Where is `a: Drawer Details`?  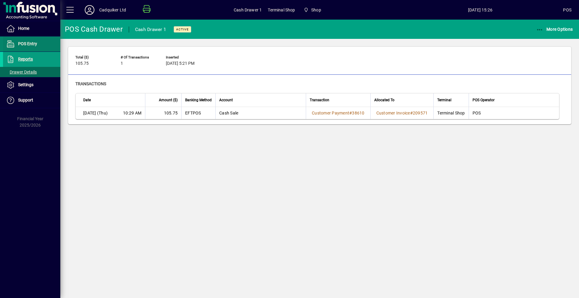 a: Drawer Details is located at coordinates (32, 72).